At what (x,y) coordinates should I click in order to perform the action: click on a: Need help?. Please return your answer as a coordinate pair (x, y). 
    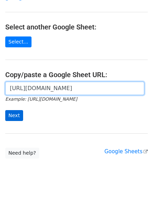
    Looking at the image, I should click on (22, 153).